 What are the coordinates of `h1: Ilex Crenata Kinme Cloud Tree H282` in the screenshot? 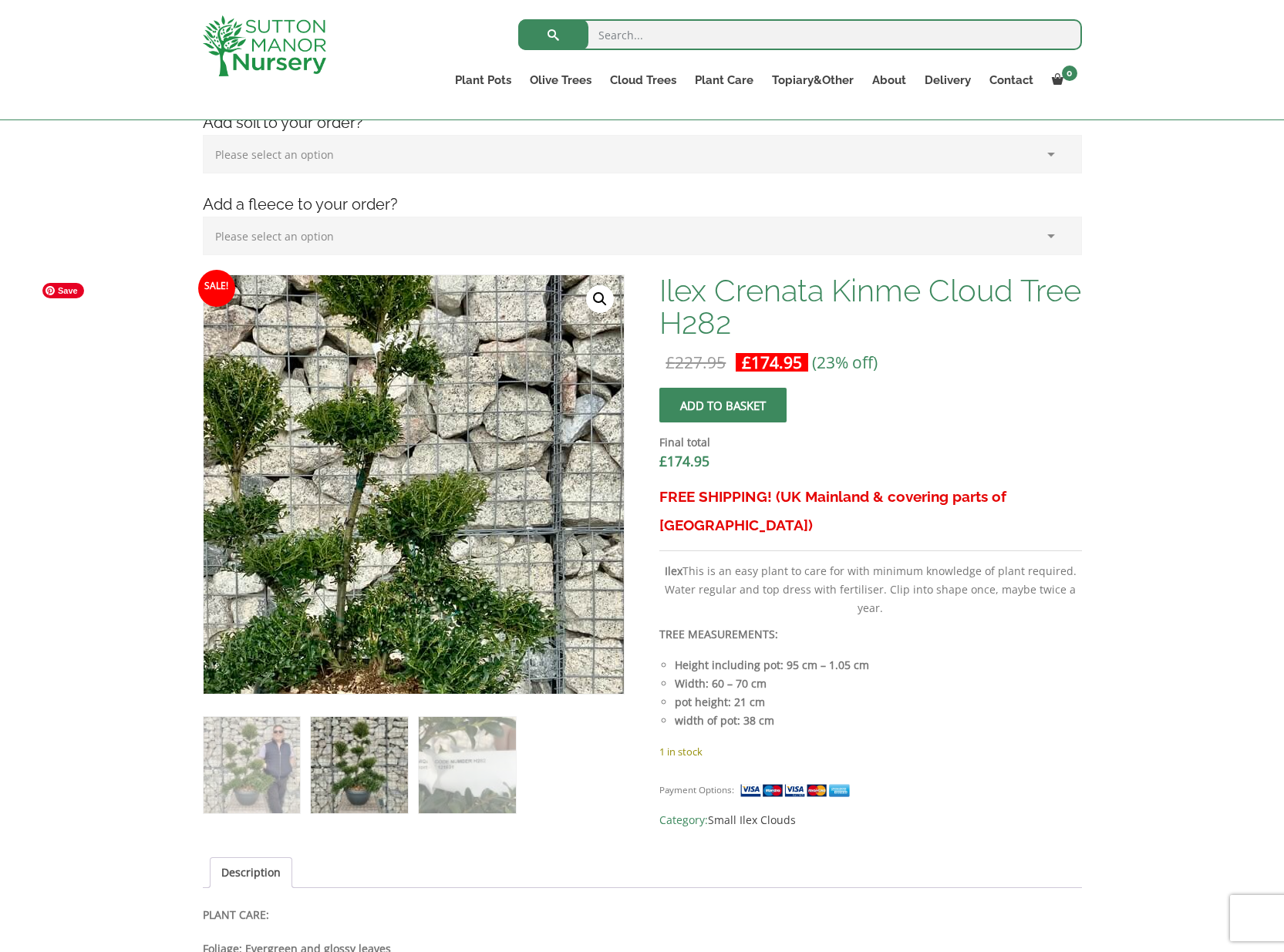 It's located at (870, 307).